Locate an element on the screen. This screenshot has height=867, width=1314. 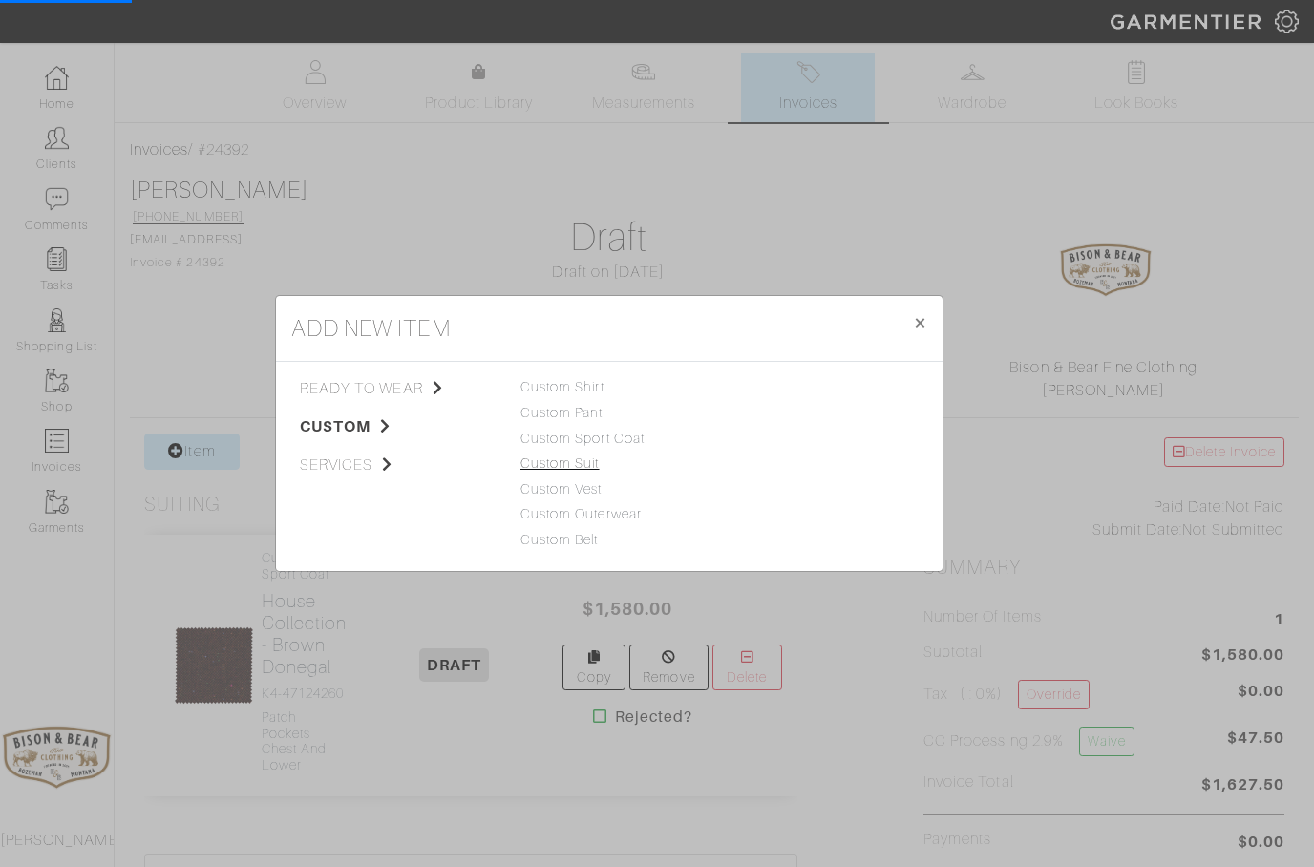
h4: add new item is located at coordinates (370, 328).